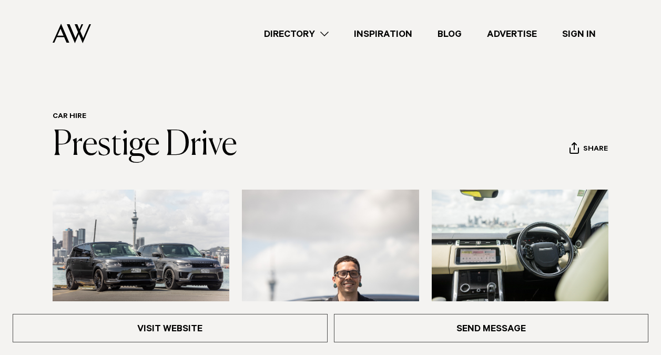 The image size is (661, 355). Describe the element at coordinates (589, 149) in the screenshot. I see `button: Share` at that location.